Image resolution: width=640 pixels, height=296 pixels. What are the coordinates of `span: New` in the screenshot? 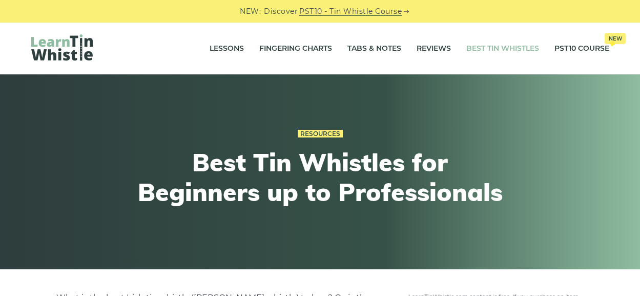 It's located at (615, 38).